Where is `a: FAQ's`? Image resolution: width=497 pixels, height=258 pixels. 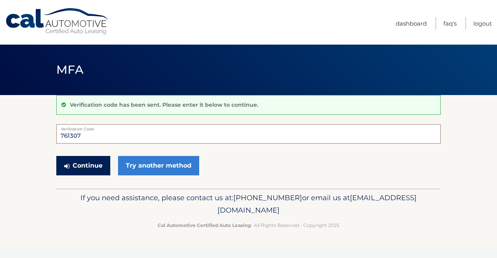
a: FAQ's is located at coordinates (450, 23).